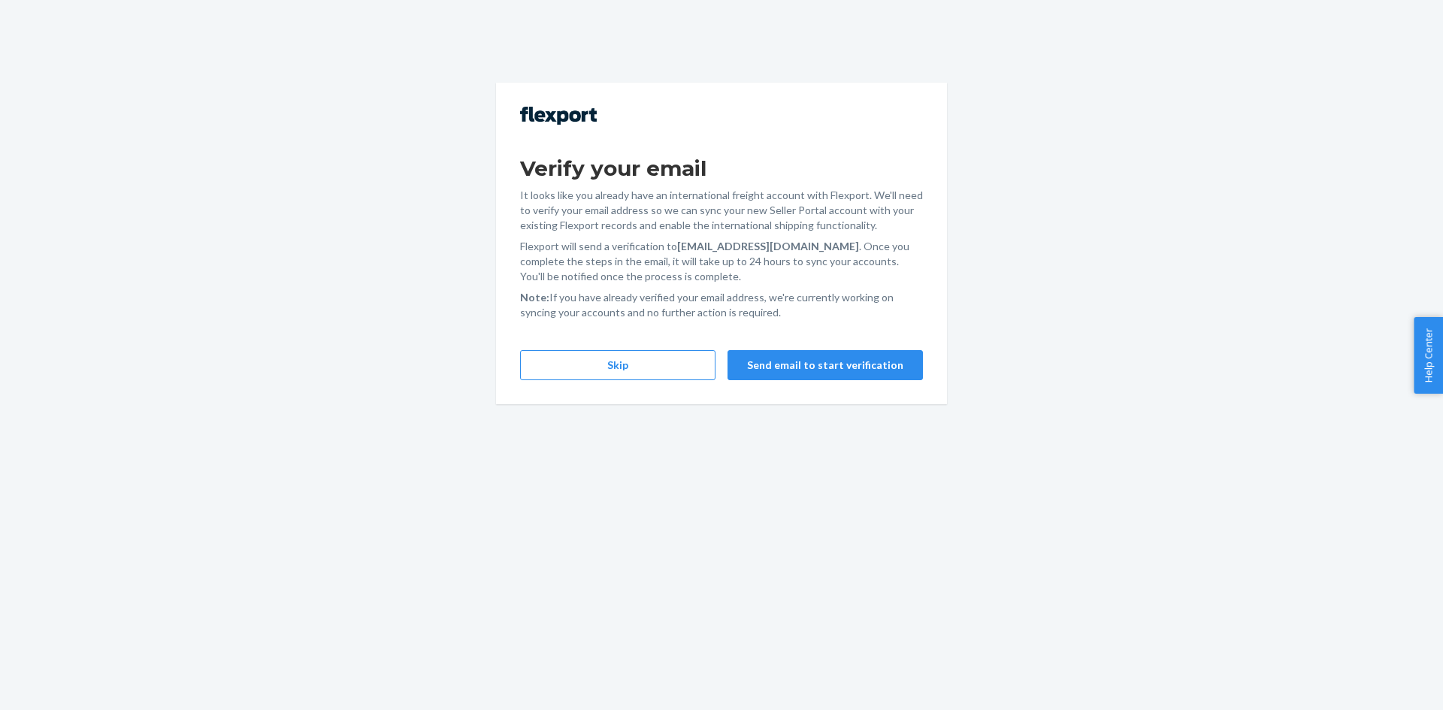  What do you see at coordinates (559, 116) in the screenshot?
I see `img: Flexport logo` at bounding box center [559, 116].